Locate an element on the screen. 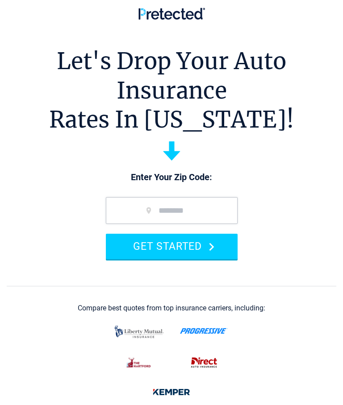 The width and height of the screenshot is (343, 405). button: GET STARTED is located at coordinates (171, 246).